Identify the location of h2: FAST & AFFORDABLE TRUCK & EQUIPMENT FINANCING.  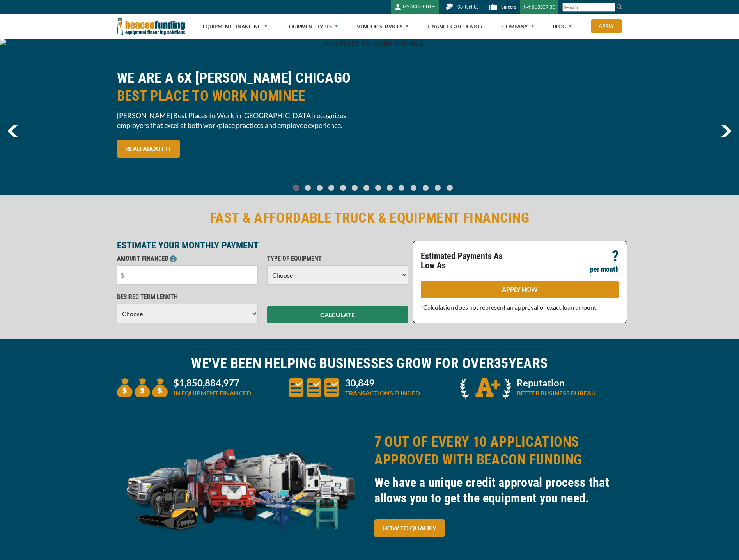
(370, 218).